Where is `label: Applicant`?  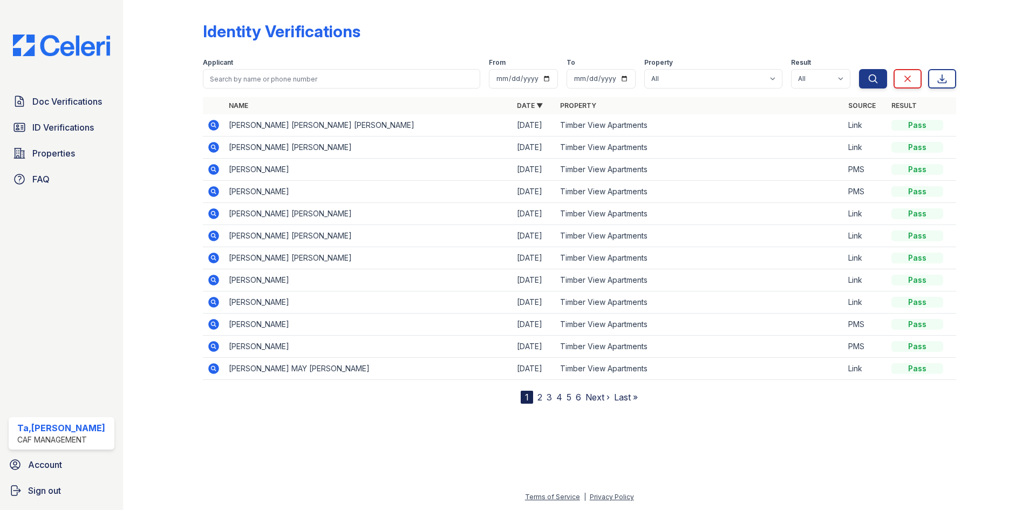
label: Applicant is located at coordinates (218, 63).